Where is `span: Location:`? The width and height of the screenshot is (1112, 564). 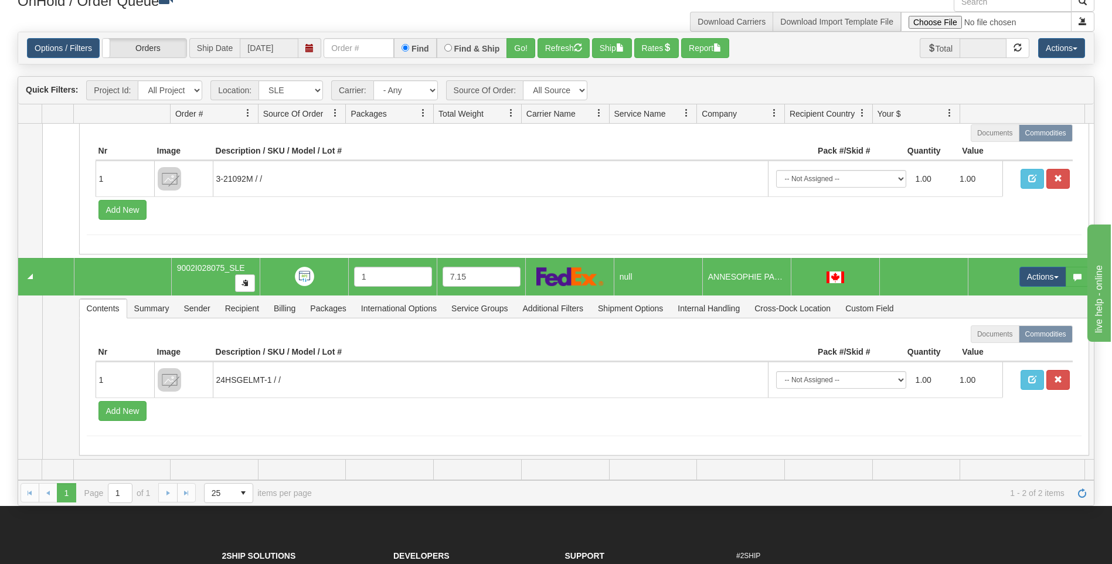
span: Location: is located at coordinates (234, 90).